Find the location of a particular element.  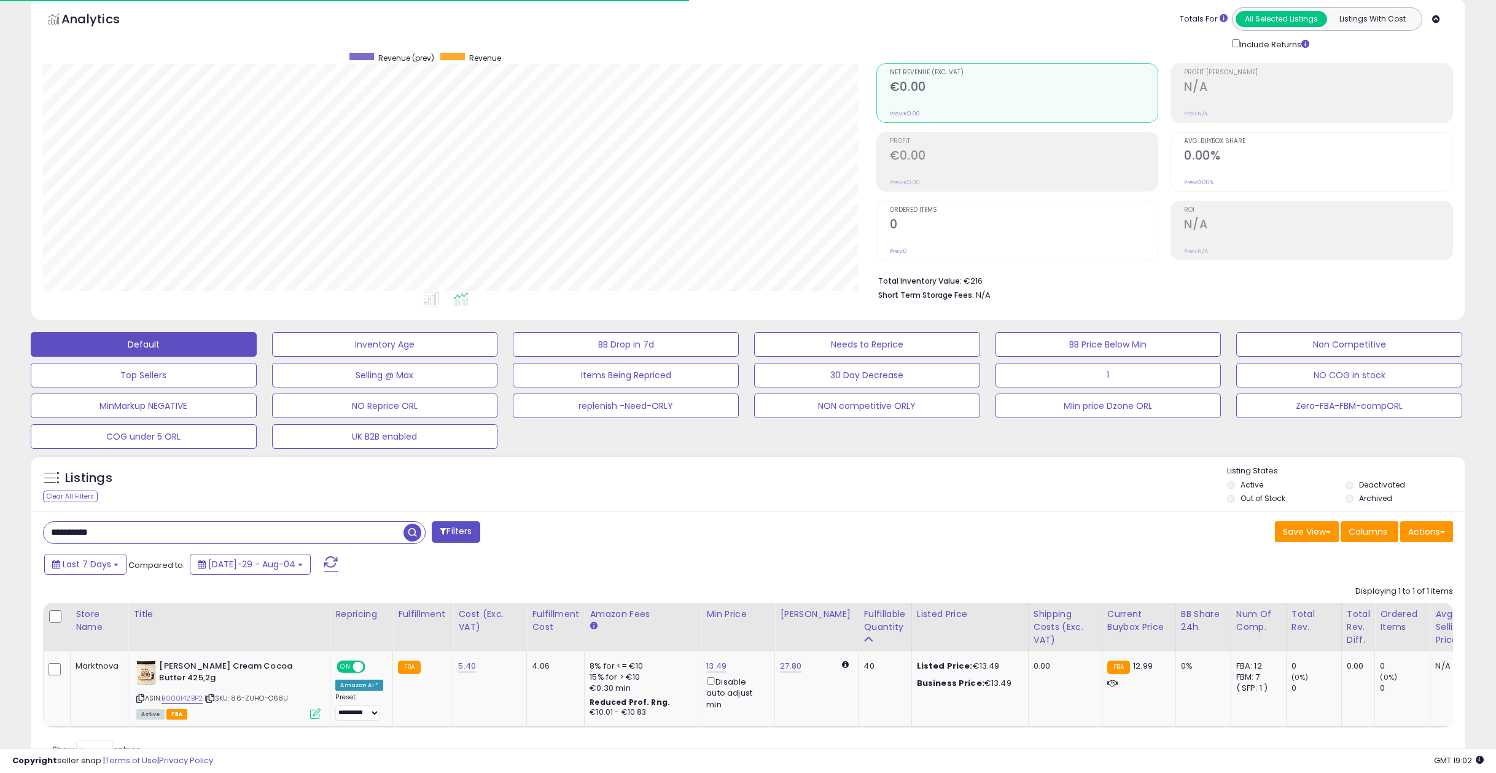

div: €0.30 min is located at coordinates (640, 688).